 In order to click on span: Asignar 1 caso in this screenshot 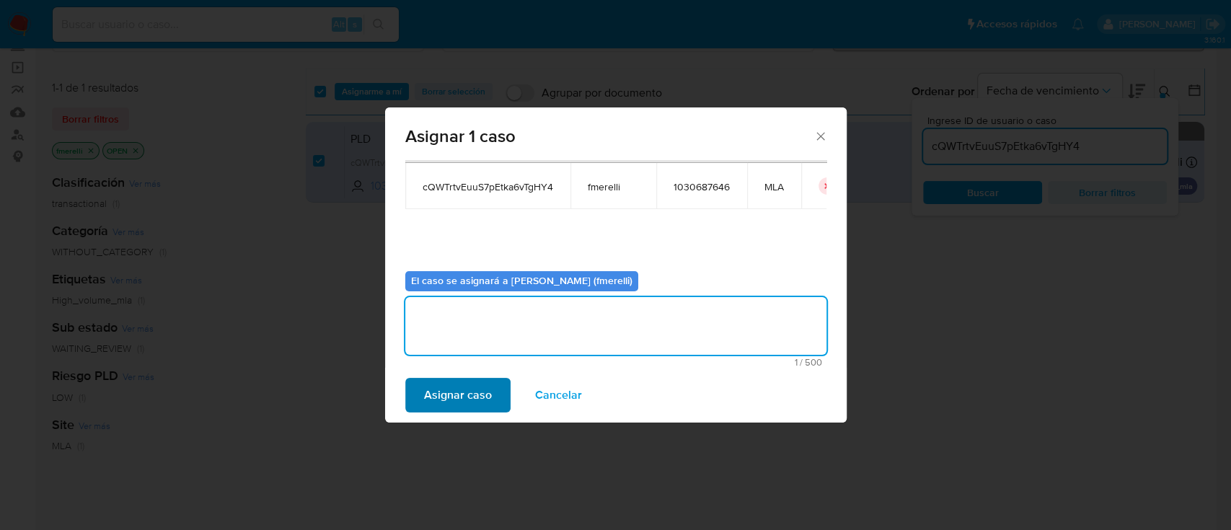, I will do `click(609, 136)`.